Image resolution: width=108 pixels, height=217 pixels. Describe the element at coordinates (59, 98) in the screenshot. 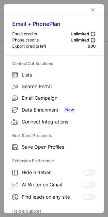

I see `span: Email Campaign` at that location.